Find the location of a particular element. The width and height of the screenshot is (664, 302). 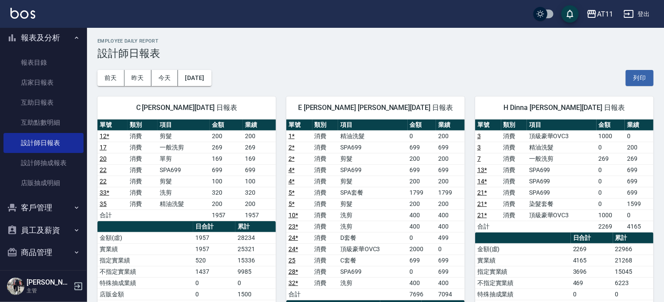

img: Logo is located at coordinates (23, 13).